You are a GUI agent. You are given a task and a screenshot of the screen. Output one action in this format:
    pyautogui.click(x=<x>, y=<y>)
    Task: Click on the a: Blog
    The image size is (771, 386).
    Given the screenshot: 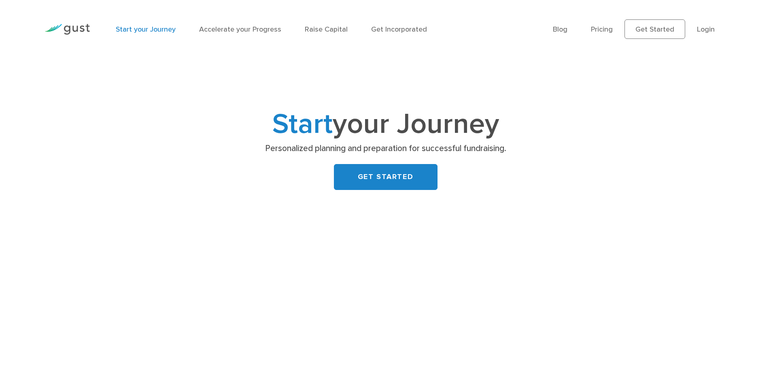 What is the action you would take?
    pyautogui.click(x=560, y=29)
    